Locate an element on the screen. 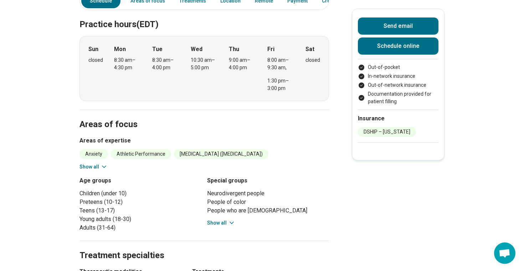  li: Athletic Performance is located at coordinates (141, 154).